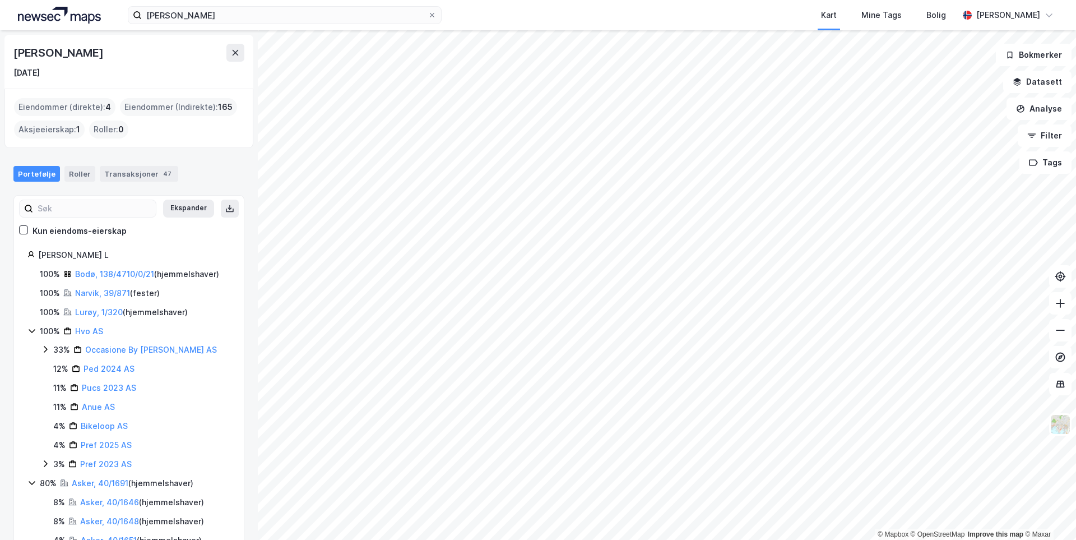 The width and height of the screenshot is (1076, 540). What do you see at coordinates (829, 15) in the screenshot?
I see `div: Kart` at bounding box center [829, 15].